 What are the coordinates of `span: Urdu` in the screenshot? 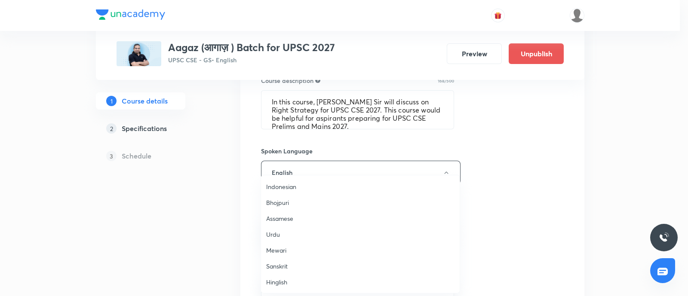 It's located at (360, 234).